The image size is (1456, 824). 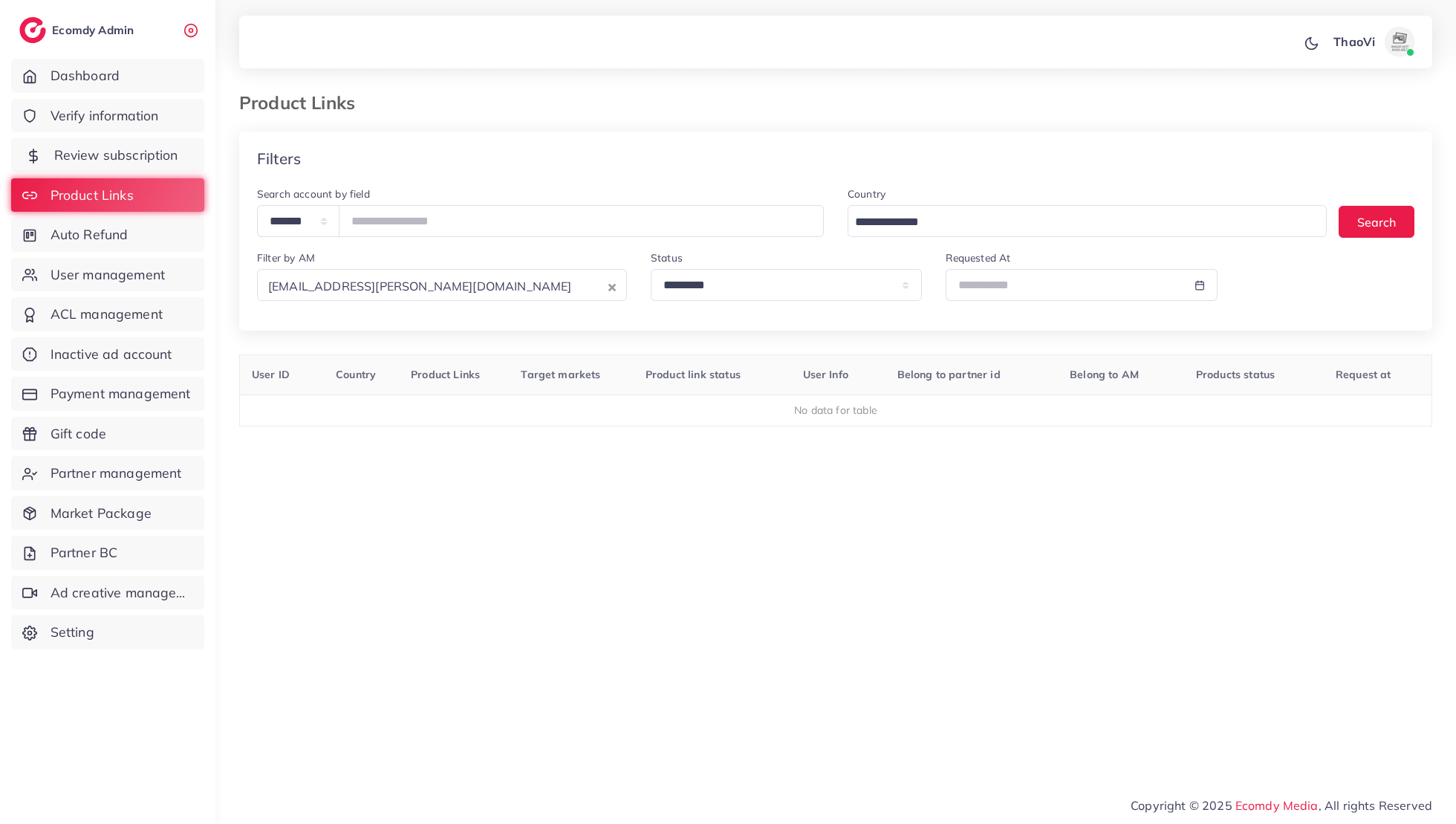 I want to click on label: Country, so click(x=866, y=193).